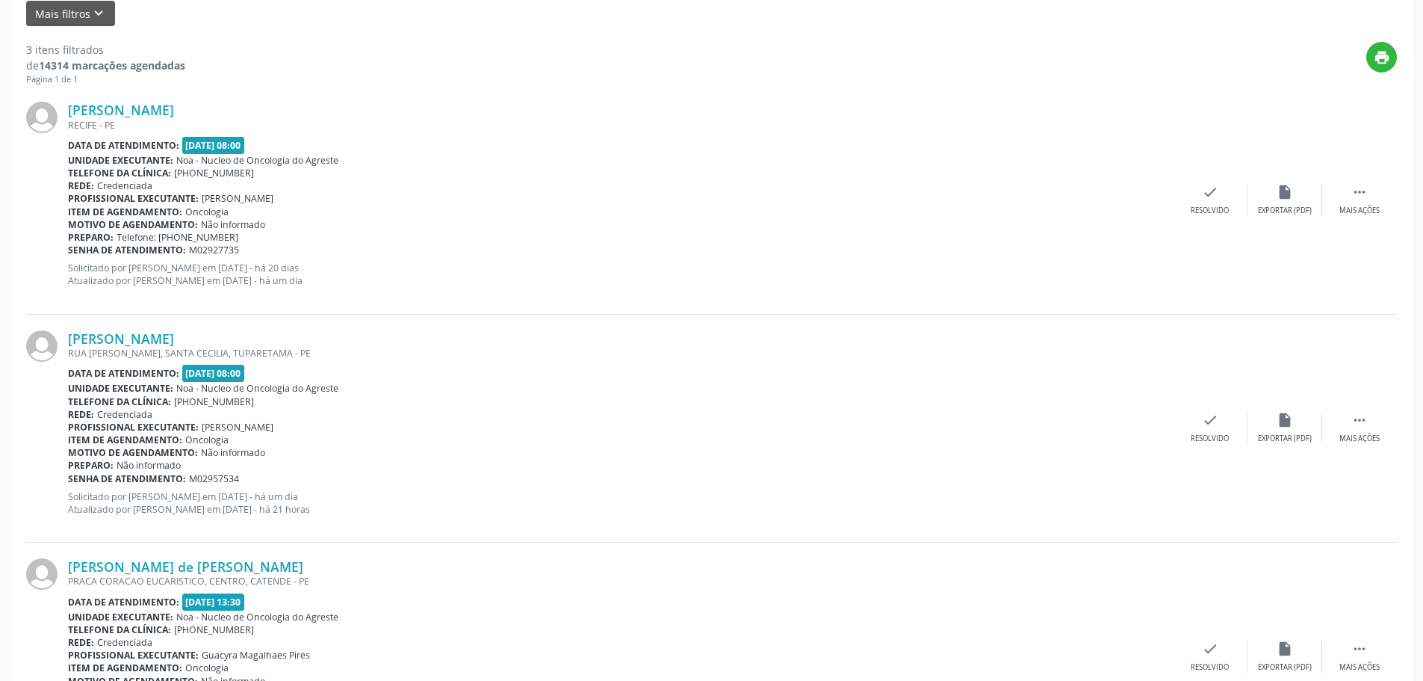 The image size is (1423, 681). Describe the element at coordinates (105, 65) in the screenshot. I see `div: de` at that location.